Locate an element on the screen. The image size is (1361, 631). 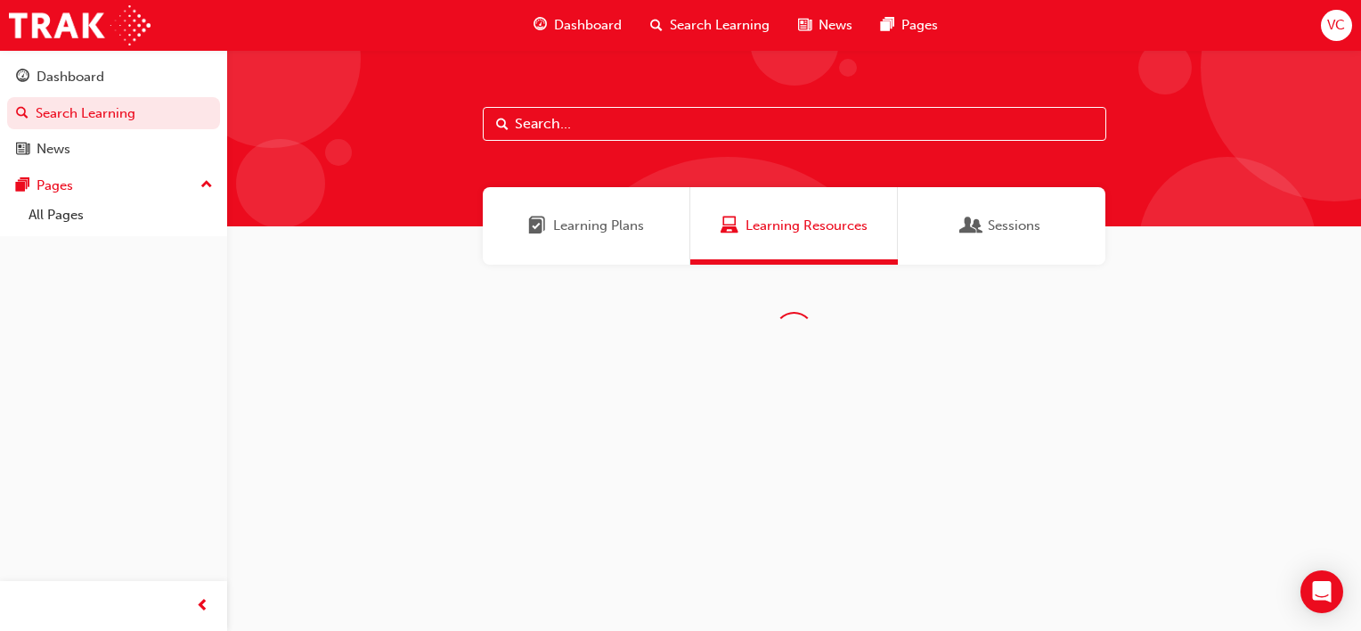
a: Trak is located at coordinates (79, 25).